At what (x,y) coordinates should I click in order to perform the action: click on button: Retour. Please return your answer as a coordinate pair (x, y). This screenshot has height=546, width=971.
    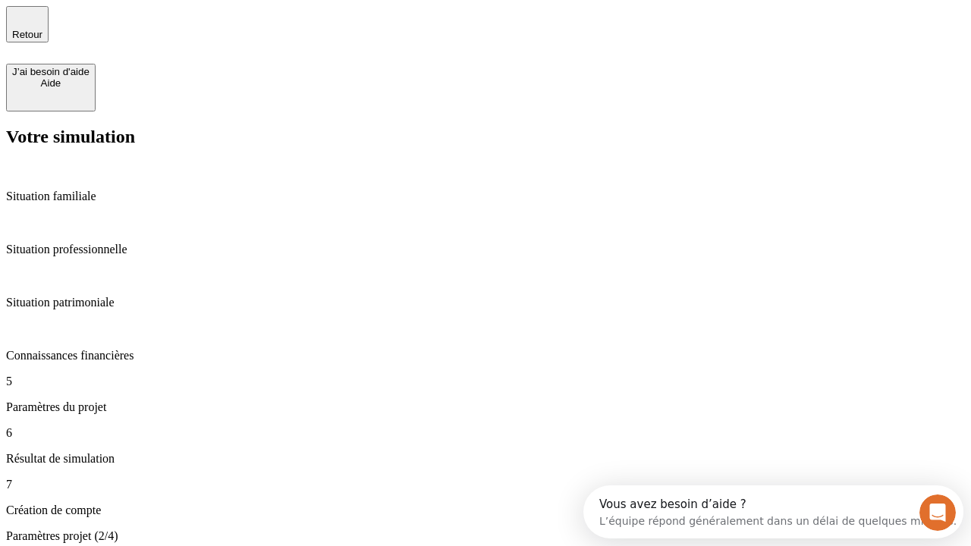
    Looking at the image, I should click on (27, 24).